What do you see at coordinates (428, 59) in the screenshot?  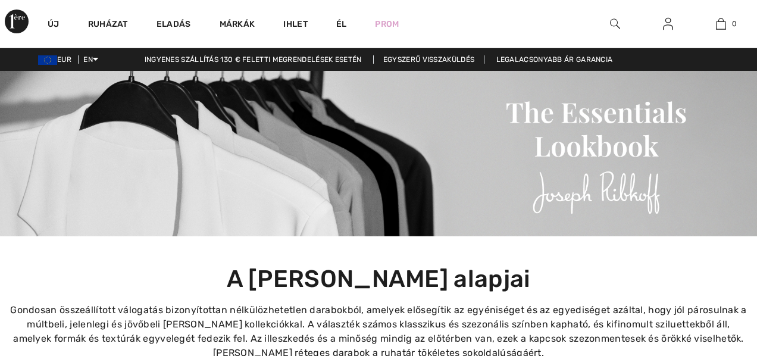 I see `a: Egyszerű visszaküldés` at bounding box center [428, 59].